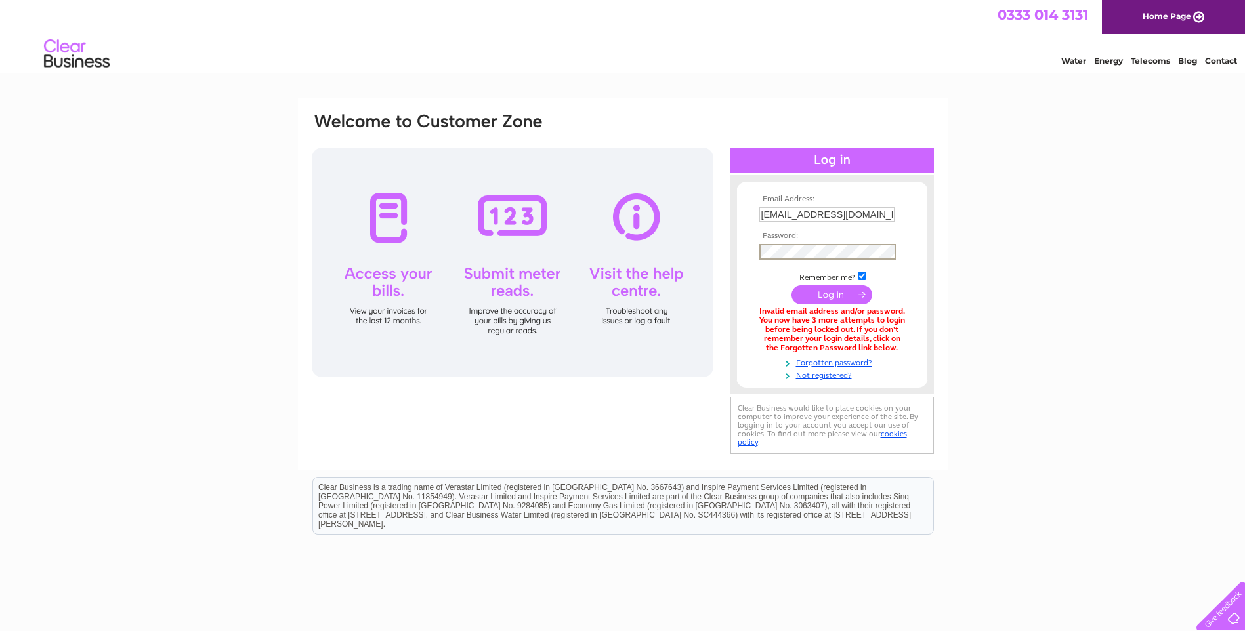  Describe the element at coordinates (1073, 60) in the screenshot. I see `a: Water` at that location.